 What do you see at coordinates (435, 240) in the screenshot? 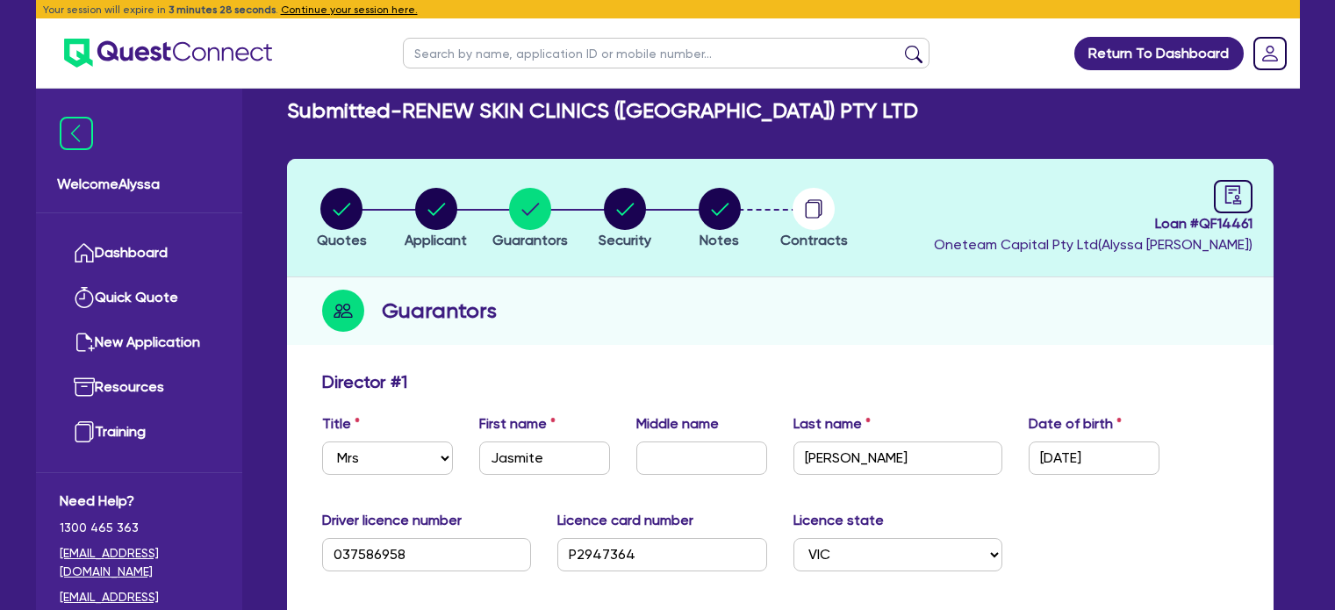
I see `span: Applicant` at bounding box center [435, 240].